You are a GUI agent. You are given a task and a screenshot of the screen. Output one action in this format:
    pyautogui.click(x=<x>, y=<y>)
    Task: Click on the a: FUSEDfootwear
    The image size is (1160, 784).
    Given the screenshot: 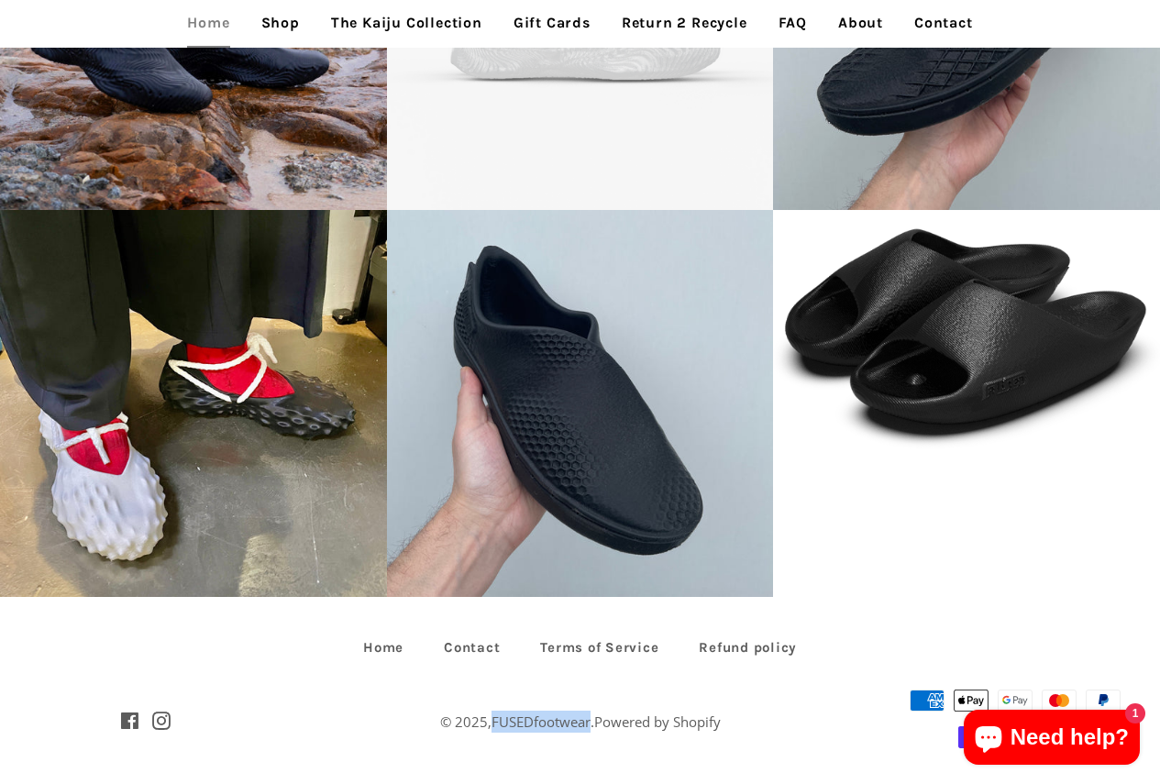 What is the action you would take?
    pyautogui.click(x=541, y=722)
    